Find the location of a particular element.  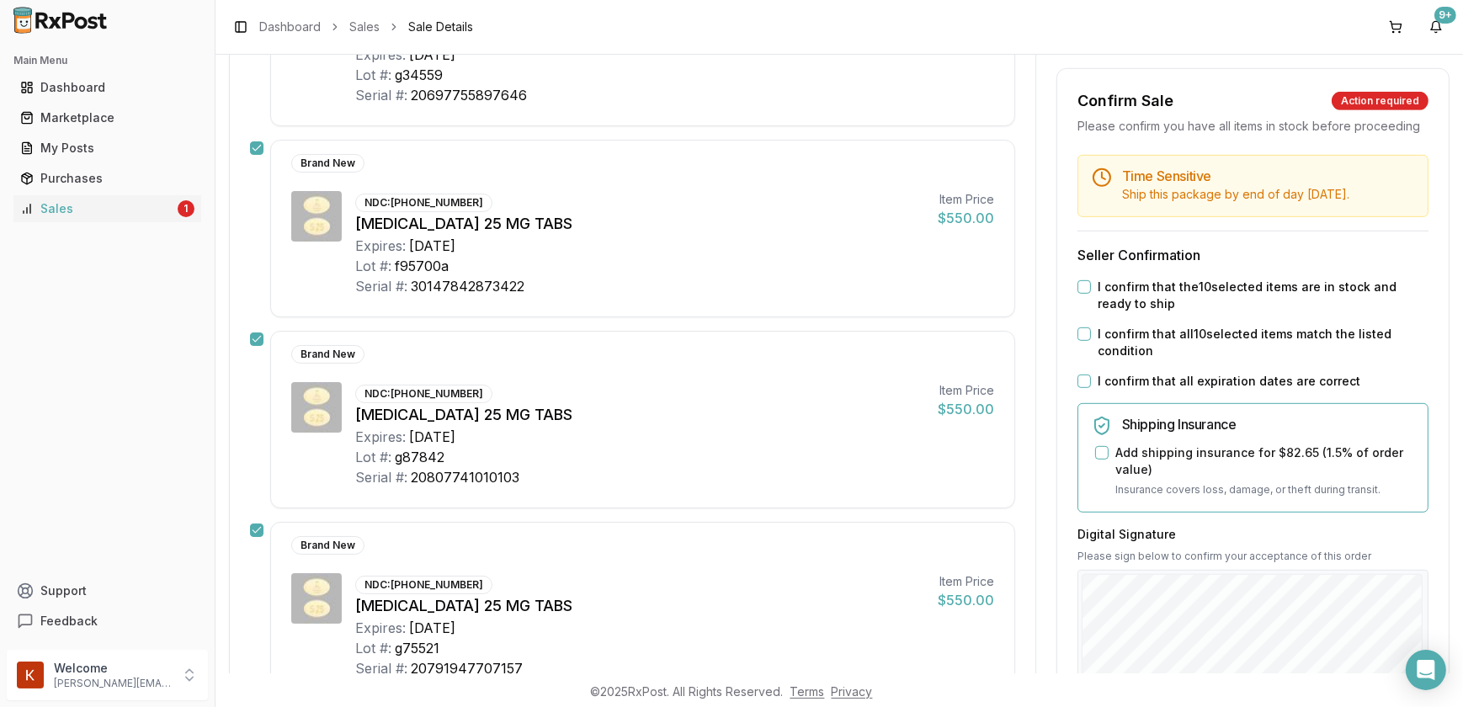

div: Dashboard is located at coordinates (107, 88).